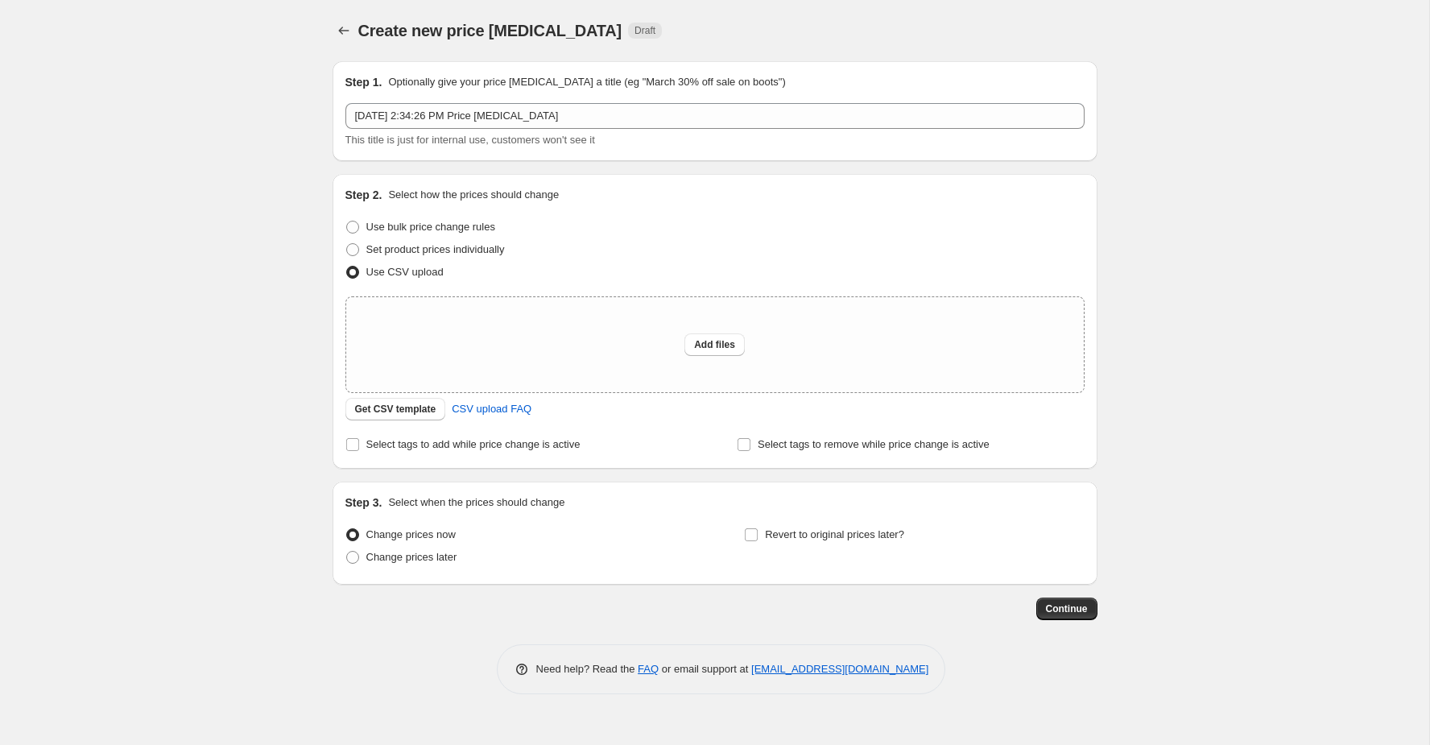  Describe the element at coordinates (431, 226) in the screenshot. I see `span: Use bulk price change rules` at that location.